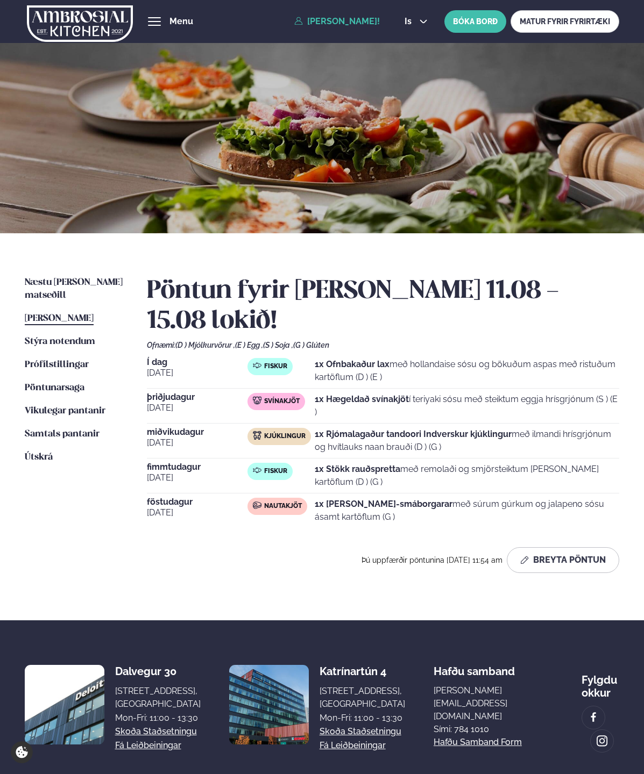 This screenshot has height=774, width=644. I want to click on a: Samtals pantanir, so click(62, 434).